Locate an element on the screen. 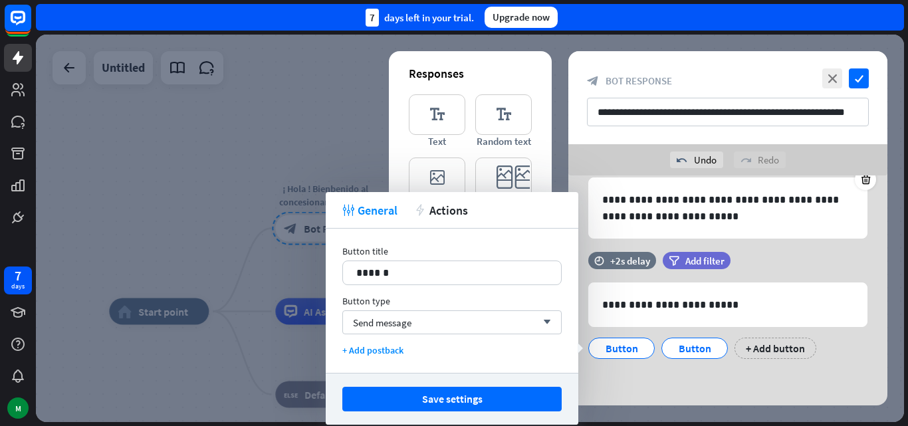 The image size is (908, 426). i: filter is located at coordinates (674, 260).